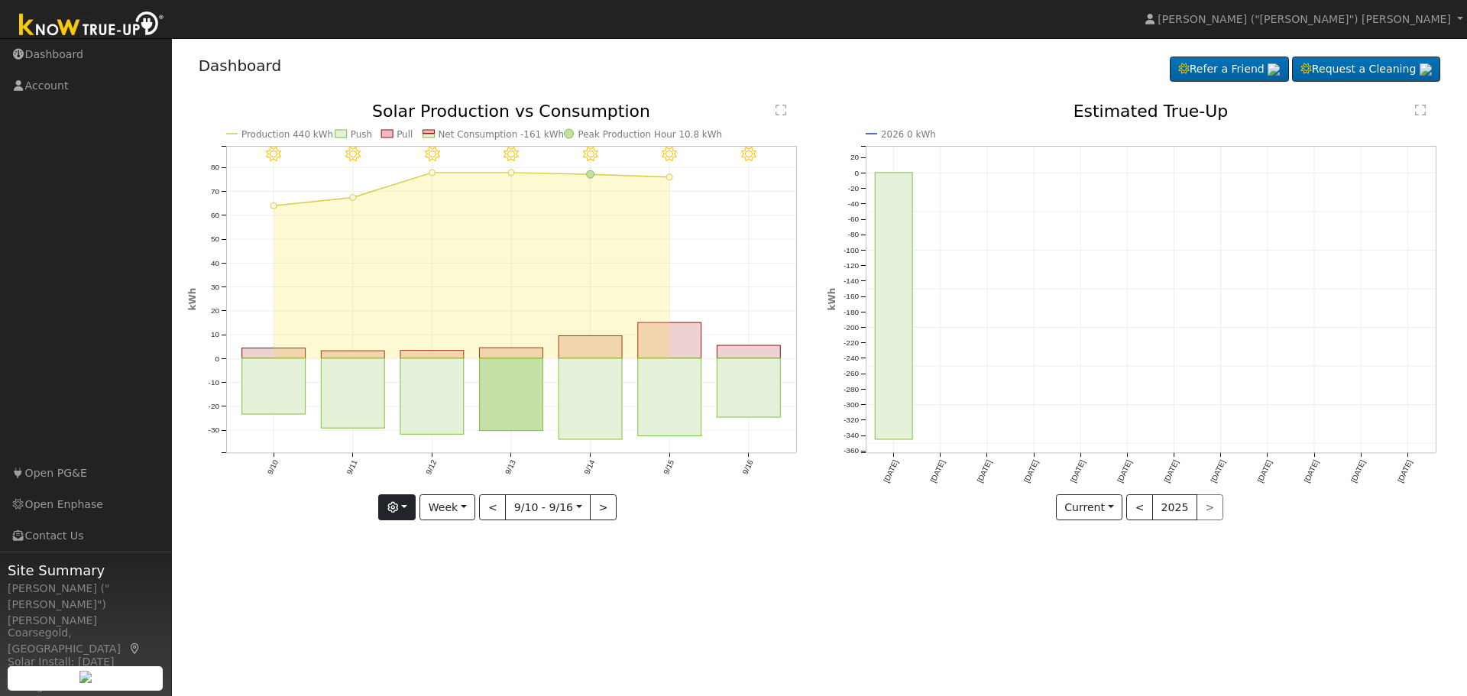 This screenshot has height=696, width=1467. What do you see at coordinates (351, 467) in the screenshot?
I see `text: 9/11` at bounding box center [351, 467].